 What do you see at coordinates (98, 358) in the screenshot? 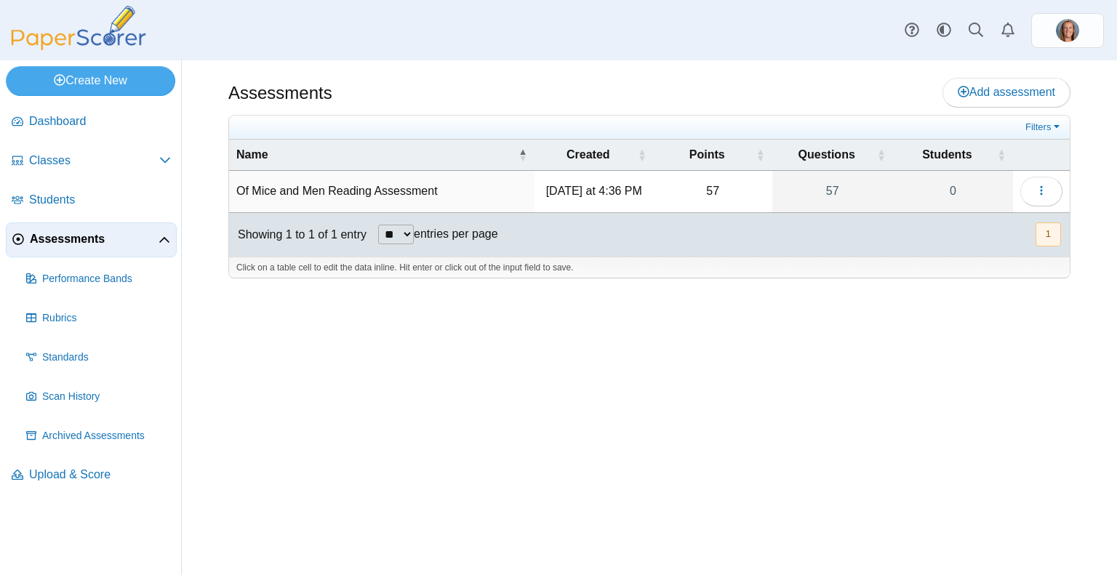
I see `a: Standards` at bounding box center [98, 358].